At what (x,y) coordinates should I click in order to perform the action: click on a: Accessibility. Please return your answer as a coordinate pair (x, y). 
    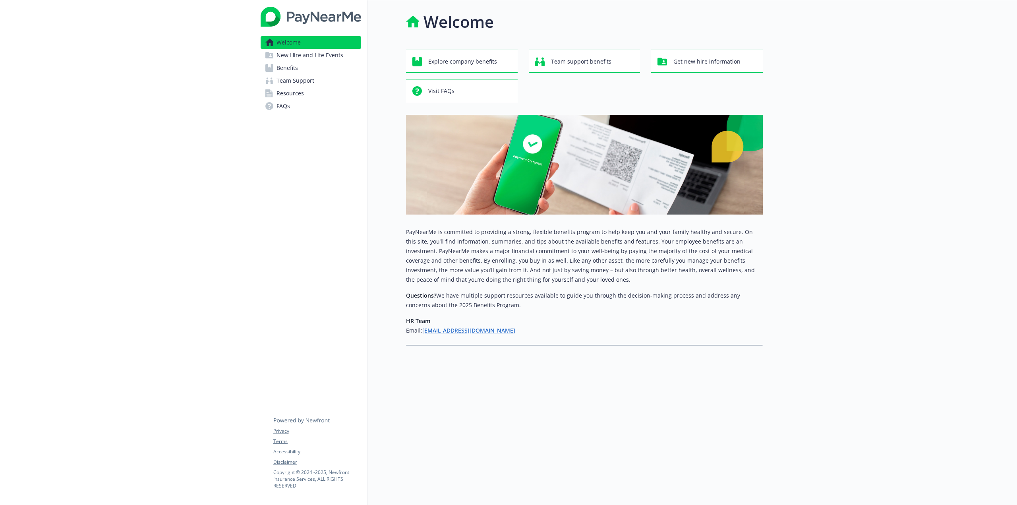
    Looking at the image, I should click on (317, 452).